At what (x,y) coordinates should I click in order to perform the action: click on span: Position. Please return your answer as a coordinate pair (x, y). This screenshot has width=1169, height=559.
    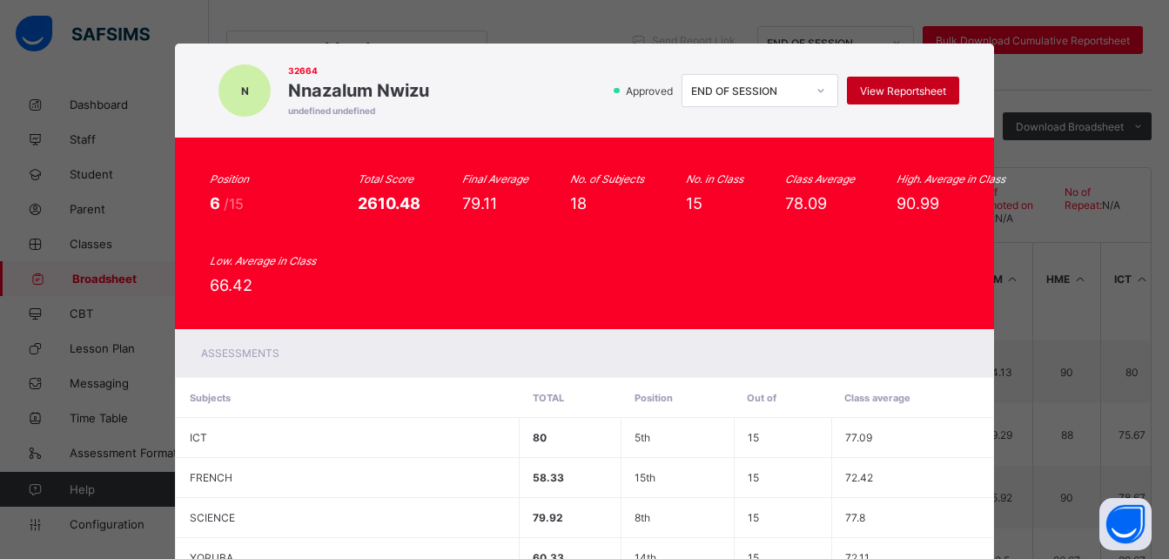
    Looking at the image, I should click on (654, 398).